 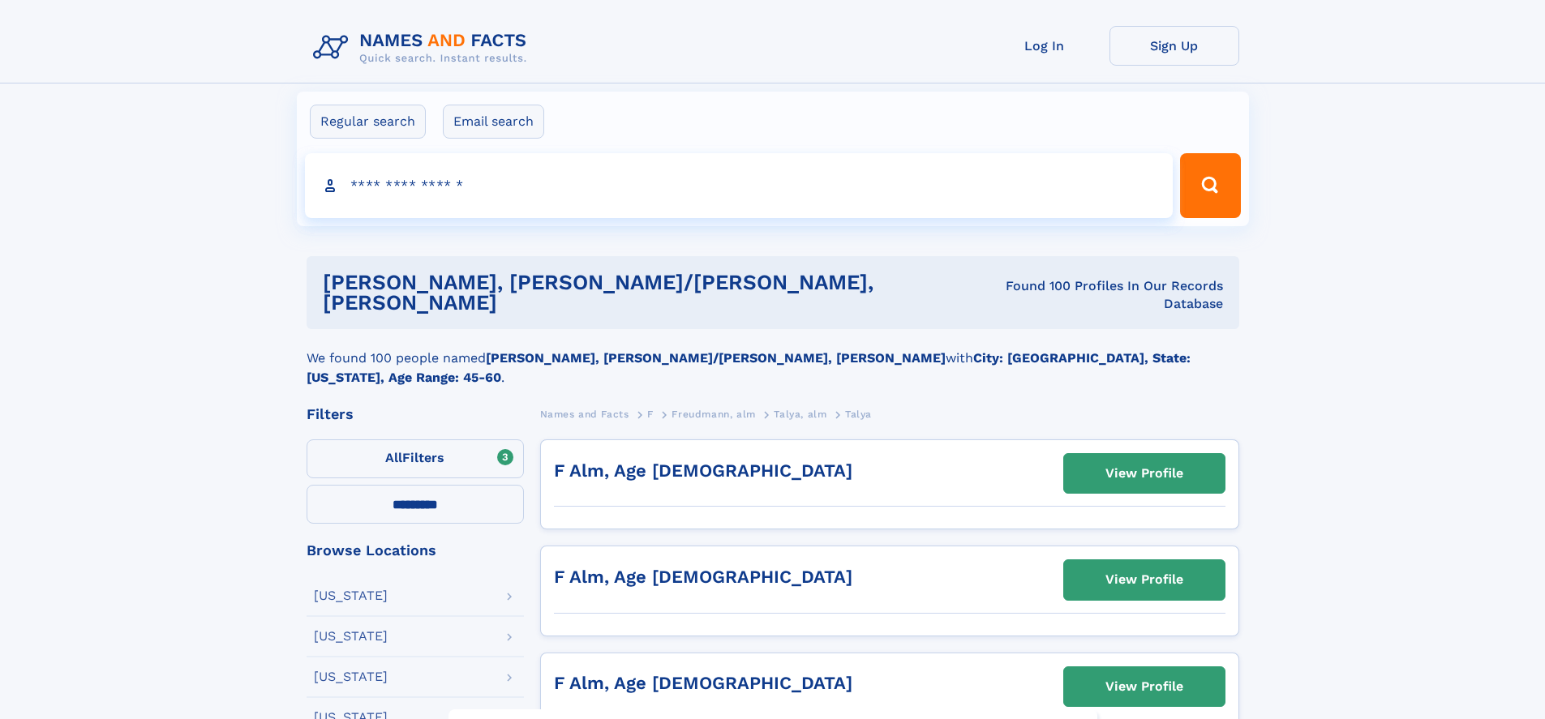 What do you see at coordinates (415, 551) in the screenshot?
I see `div: Browse Locations` at bounding box center [415, 551].